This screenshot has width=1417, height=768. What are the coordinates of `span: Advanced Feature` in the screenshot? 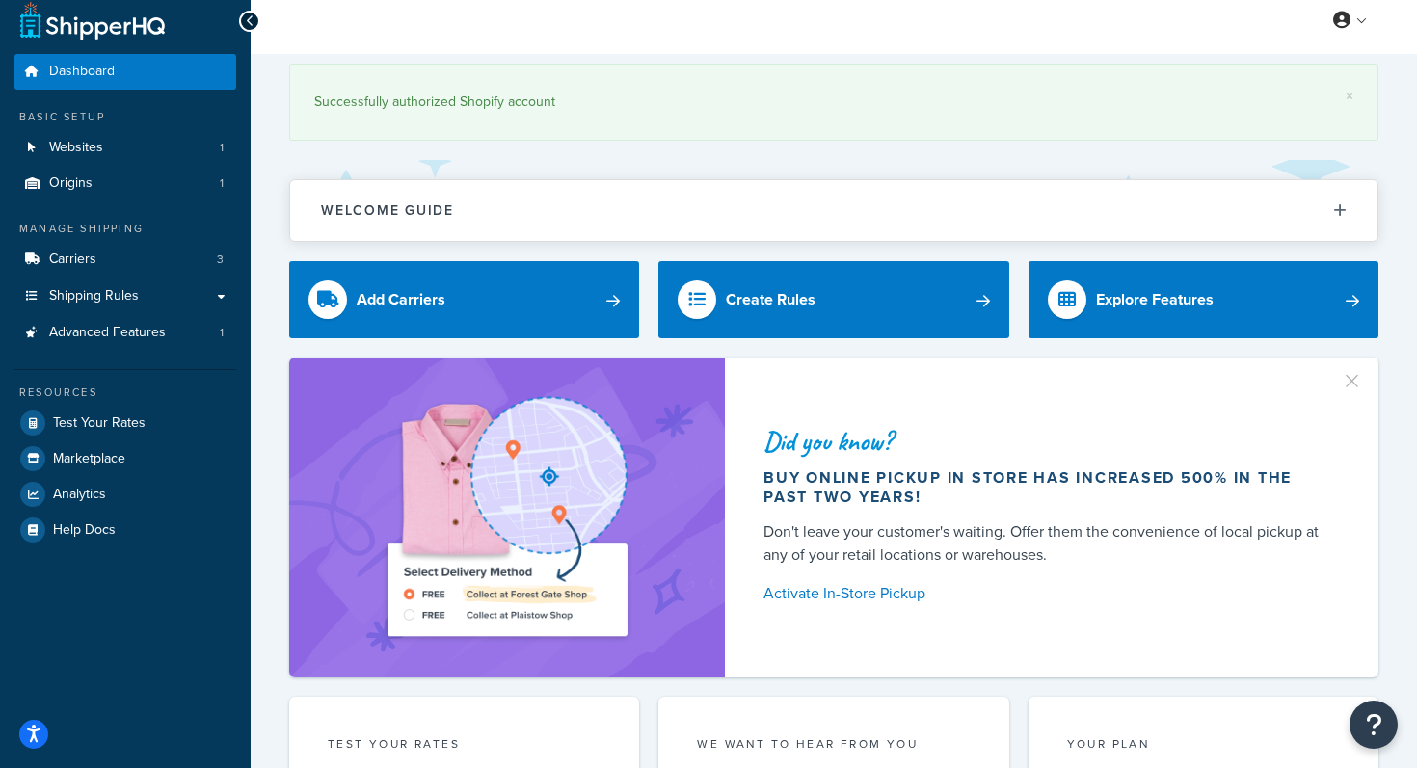 It's located at (193, 107).